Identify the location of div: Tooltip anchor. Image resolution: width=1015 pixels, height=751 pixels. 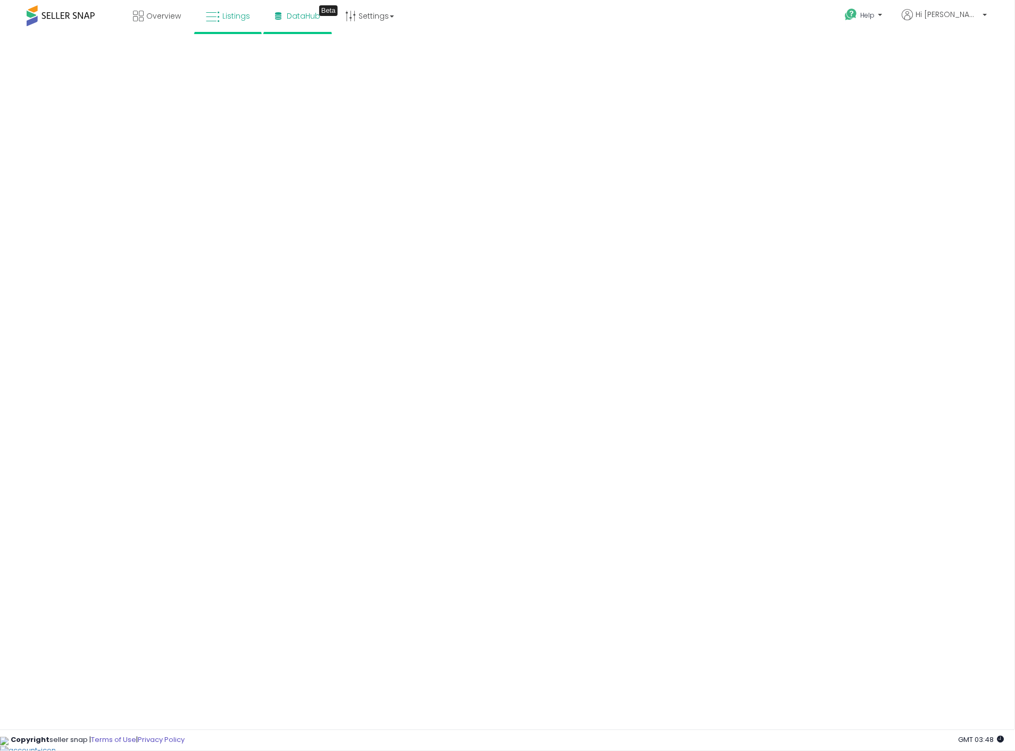
(328, 11).